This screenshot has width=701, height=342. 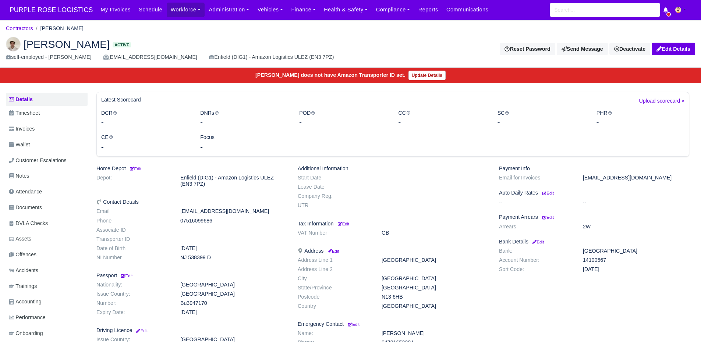 I want to click on dt: Company Reg., so click(x=334, y=196).